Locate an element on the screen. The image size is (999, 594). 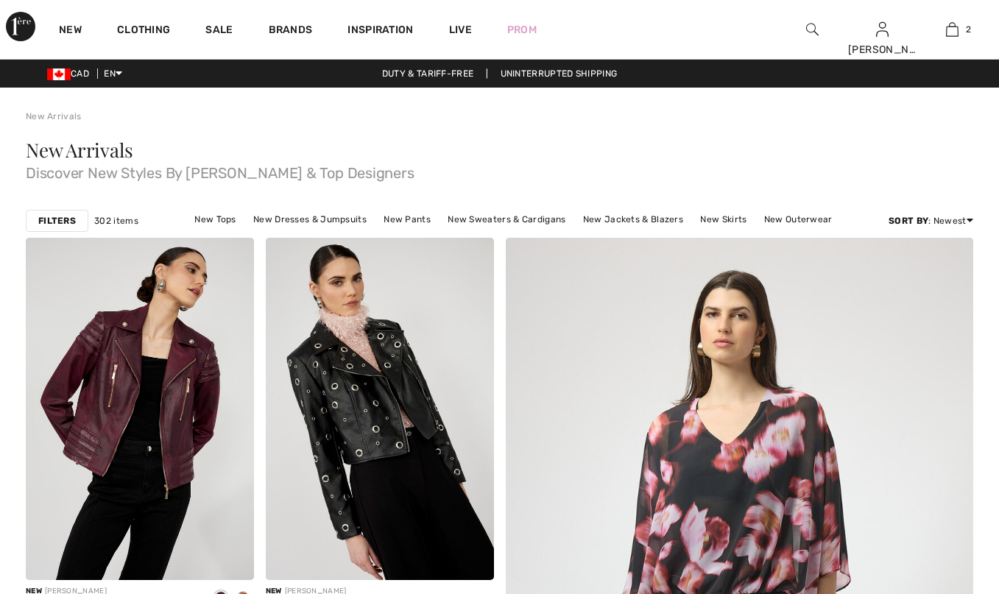
a: New is located at coordinates (70, 31).